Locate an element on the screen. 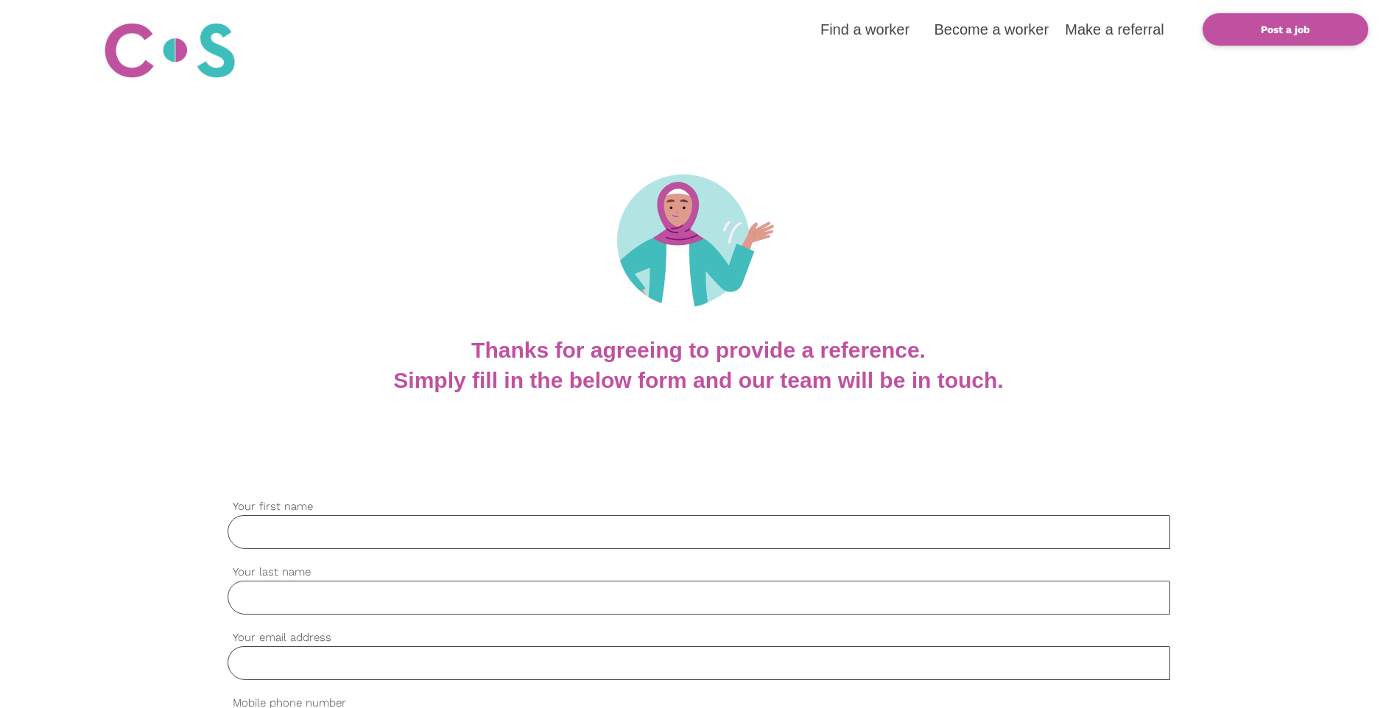 The width and height of the screenshot is (1397, 708). b: Simply fill in the below form and our team will be in touch. is located at coordinates (698, 380).